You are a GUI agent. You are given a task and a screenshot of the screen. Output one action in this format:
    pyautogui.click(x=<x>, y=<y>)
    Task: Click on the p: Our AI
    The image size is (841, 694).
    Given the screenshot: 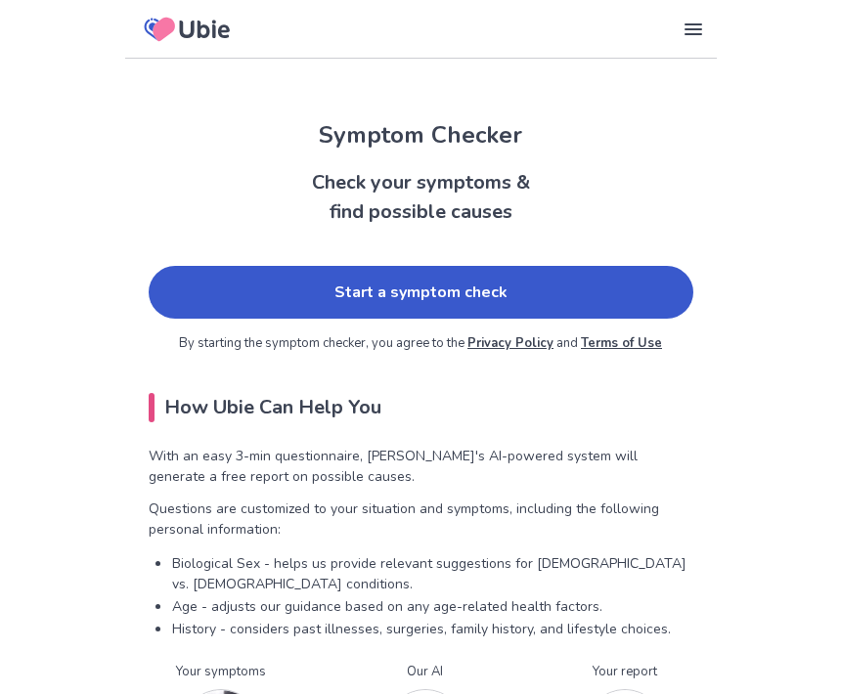 What is the action you would take?
    pyautogui.click(x=425, y=672)
    